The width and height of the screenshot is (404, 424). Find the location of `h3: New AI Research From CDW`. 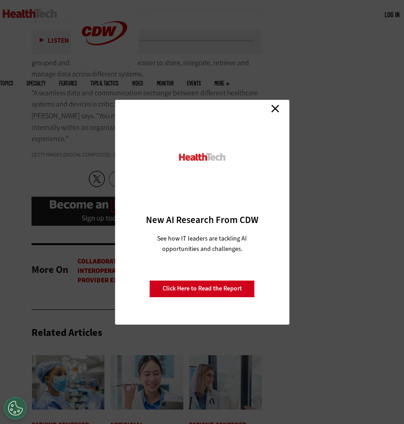

h3: New AI Research From CDW is located at coordinates (202, 220).